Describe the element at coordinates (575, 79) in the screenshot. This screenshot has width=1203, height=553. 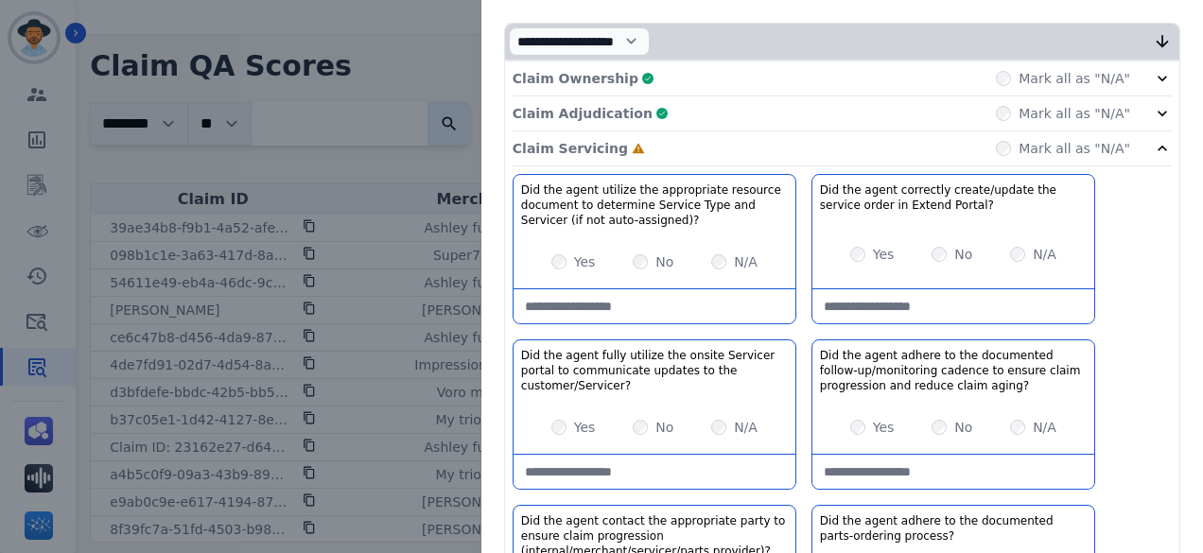
I see `p: Claim Ownership` at that location.